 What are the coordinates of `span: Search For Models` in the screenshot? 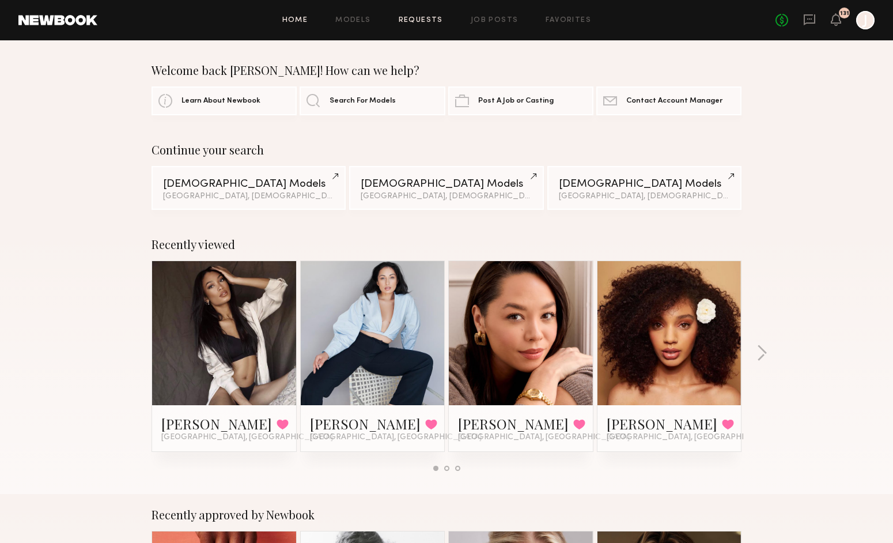 It's located at (362, 101).